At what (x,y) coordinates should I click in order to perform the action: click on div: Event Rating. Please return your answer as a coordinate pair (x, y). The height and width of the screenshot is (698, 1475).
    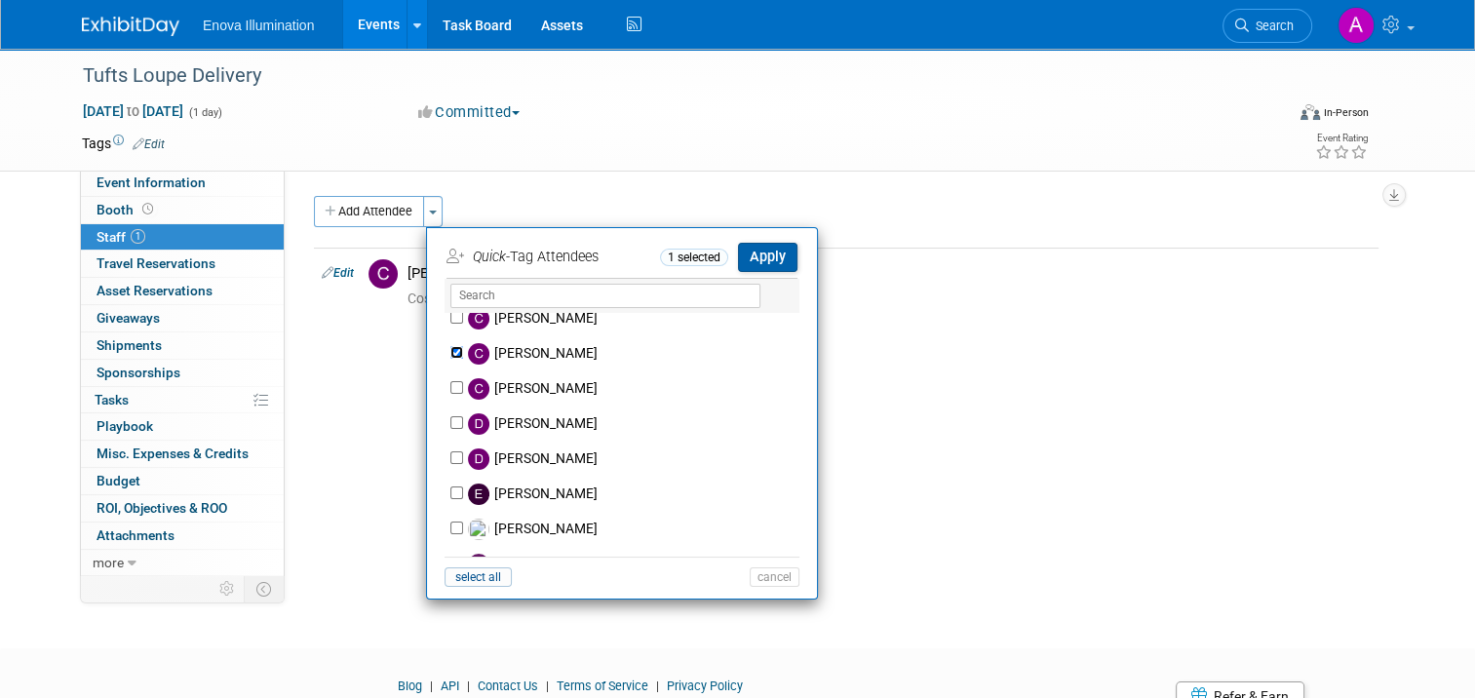
    Looking at the image, I should click on (1341, 138).